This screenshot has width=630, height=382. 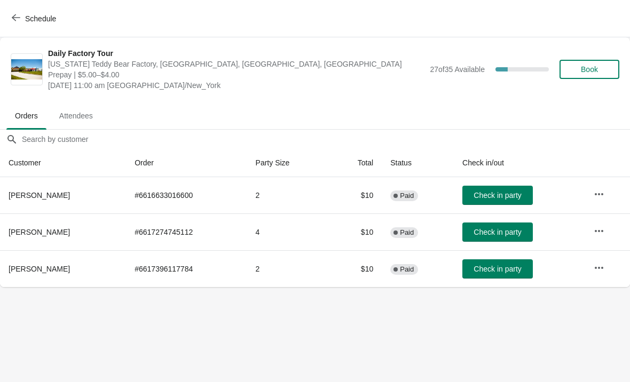 I want to click on span: Prepay | $5.00–$4.00, so click(x=236, y=75).